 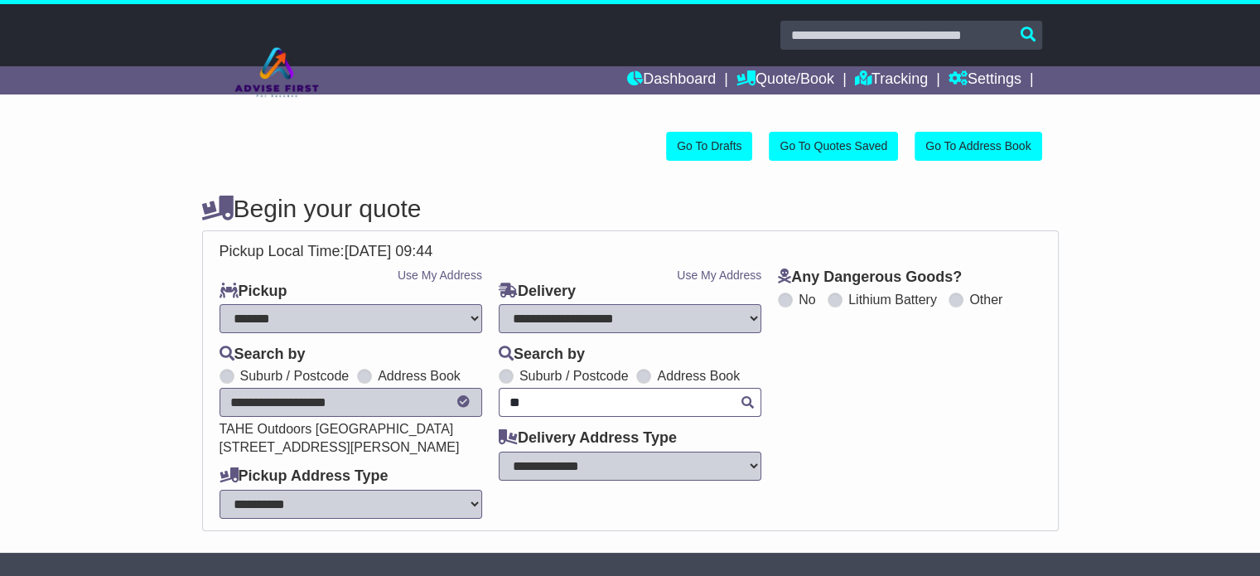 What do you see at coordinates (986, 299) in the screenshot?
I see `label: Other` at bounding box center [986, 299].